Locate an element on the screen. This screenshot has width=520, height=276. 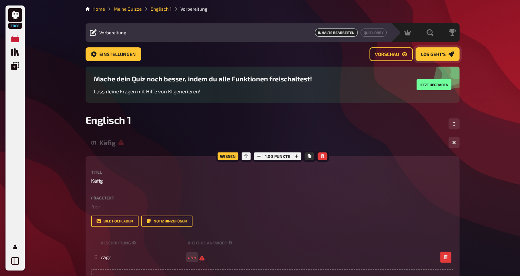
small: Beschriftung is located at coordinates (143, 243).